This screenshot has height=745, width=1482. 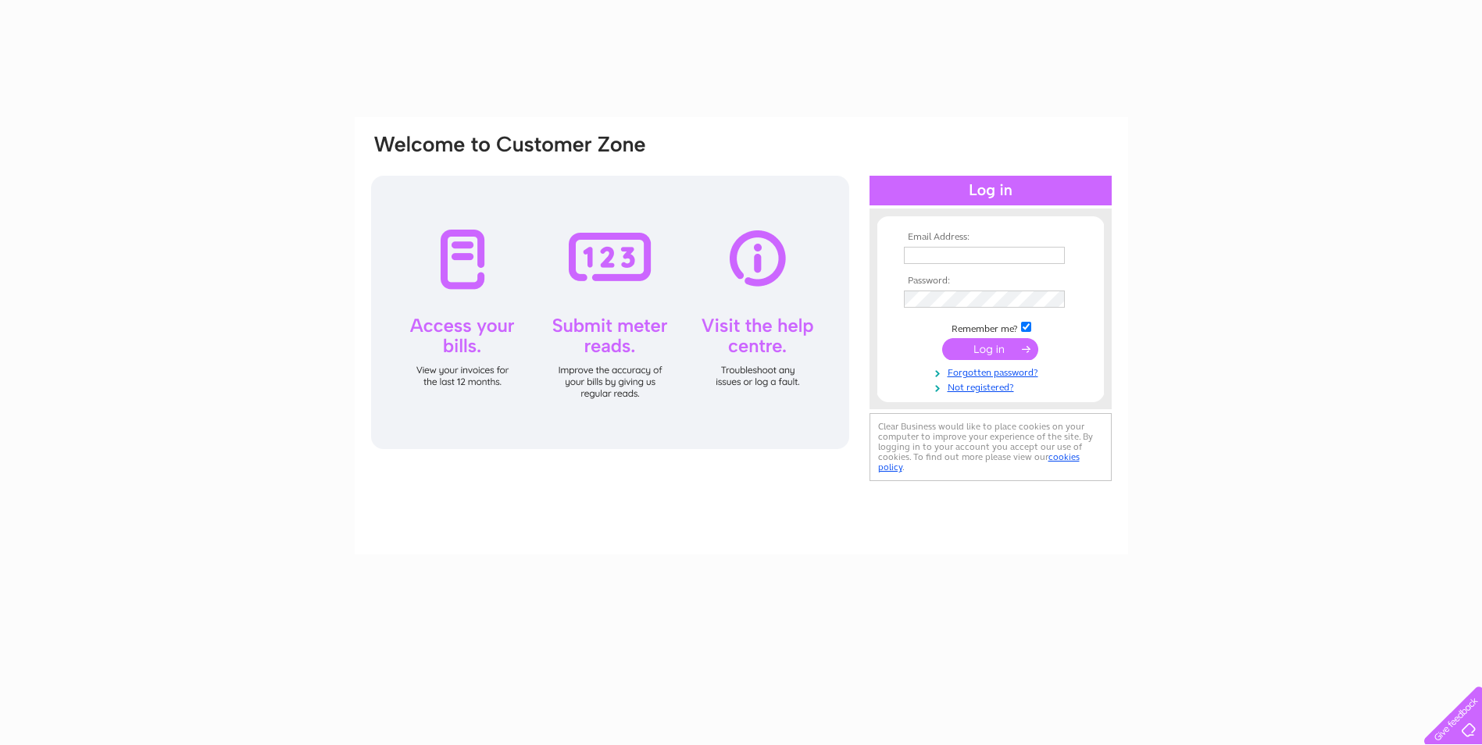 I want to click on td: Remember me?, so click(x=990, y=327).